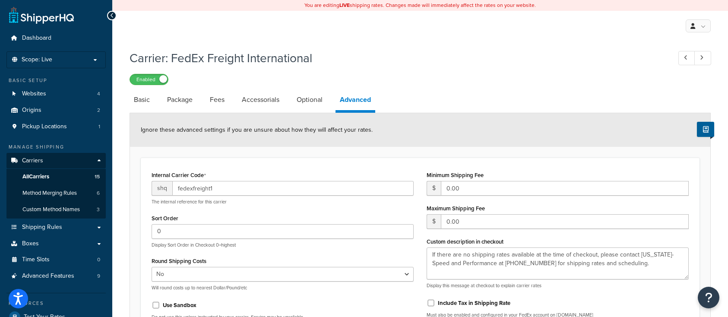  I want to click on span: Method Merging Rules, so click(50, 193).